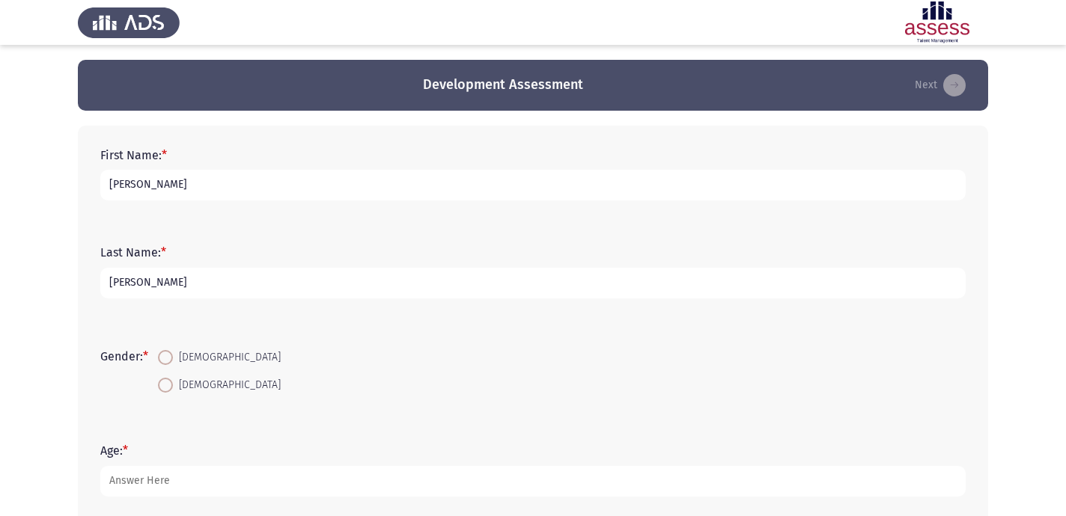  I want to click on label: Last Name:, so click(133, 252).